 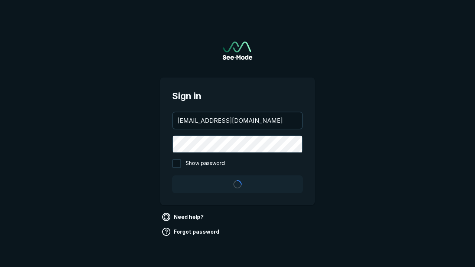 I want to click on span: Show password, so click(x=205, y=164).